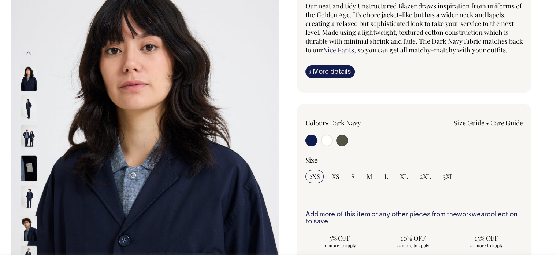 Image resolution: width=557 pixels, height=255 pixels. Describe the element at coordinates (386, 176) in the screenshot. I see `input: L` at that location.